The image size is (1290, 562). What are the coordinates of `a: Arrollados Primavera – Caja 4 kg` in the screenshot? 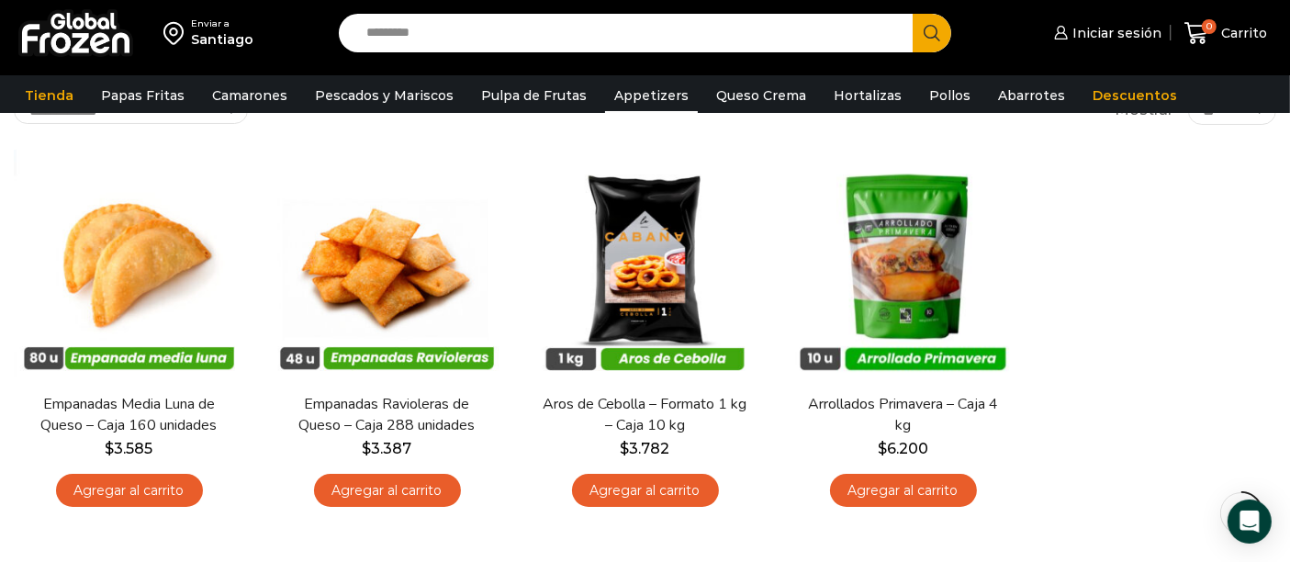 It's located at (904, 415).